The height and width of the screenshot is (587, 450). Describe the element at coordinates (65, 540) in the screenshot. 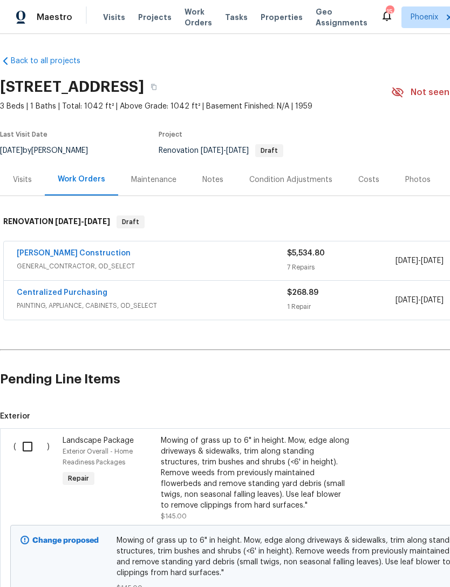

I see `b: Change proposed` at that location.